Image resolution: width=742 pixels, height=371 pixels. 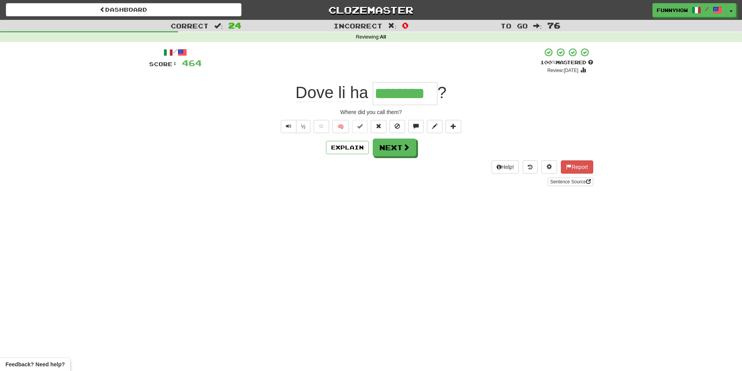 I want to click on span: 76, so click(x=554, y=25).